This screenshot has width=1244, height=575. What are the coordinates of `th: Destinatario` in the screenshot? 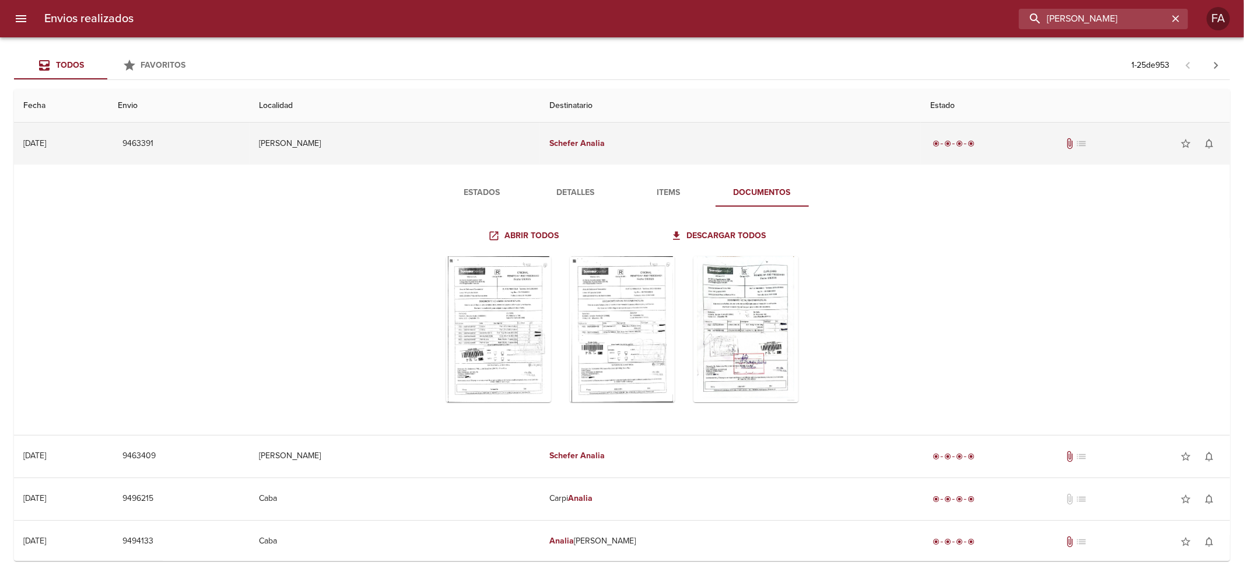 It's located at (730, 106).